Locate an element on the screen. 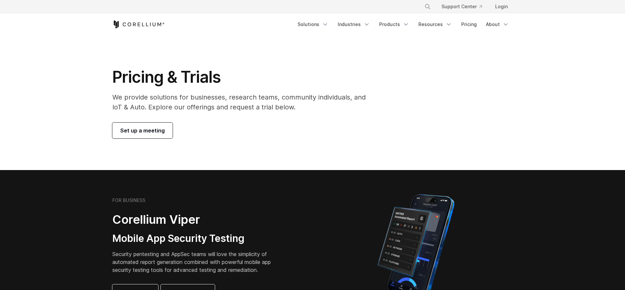  h6: FOR BUSINESS is located at coordinates (129, 200).